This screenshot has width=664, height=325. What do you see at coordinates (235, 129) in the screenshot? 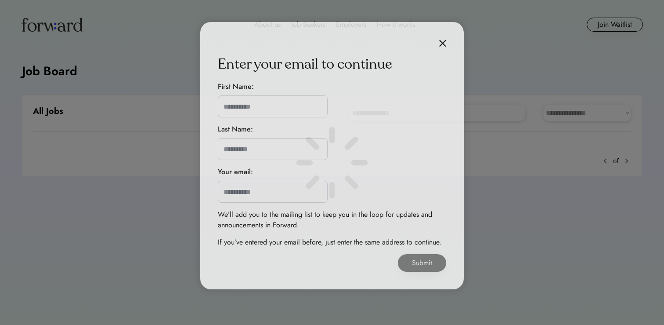
I see `div: Last Name:` at bounding box center [235, 129].